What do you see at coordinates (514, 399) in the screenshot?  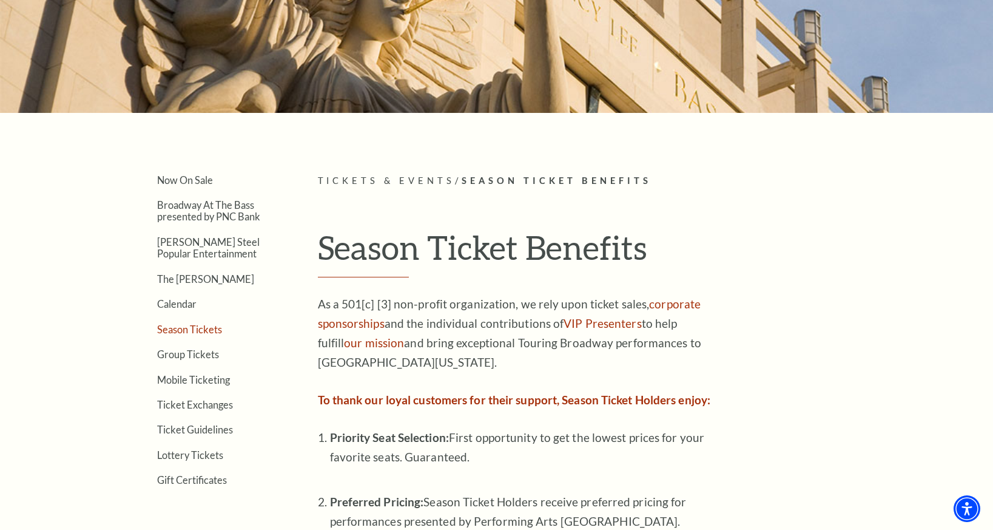 I see `strong: To thank our loyal customers for their support, Season Ticket Holders enjoy:` at bounding box center [514, 399].